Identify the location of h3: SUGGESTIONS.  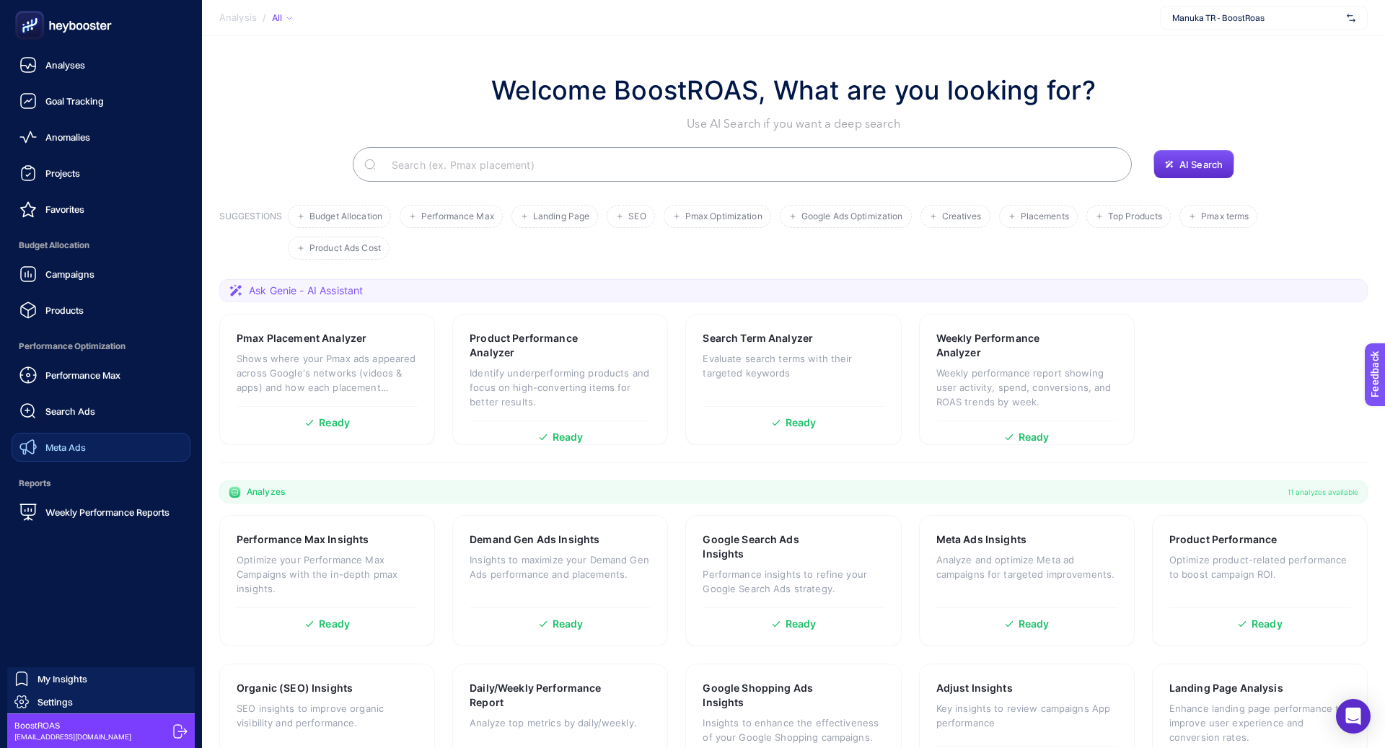
(250, 235).